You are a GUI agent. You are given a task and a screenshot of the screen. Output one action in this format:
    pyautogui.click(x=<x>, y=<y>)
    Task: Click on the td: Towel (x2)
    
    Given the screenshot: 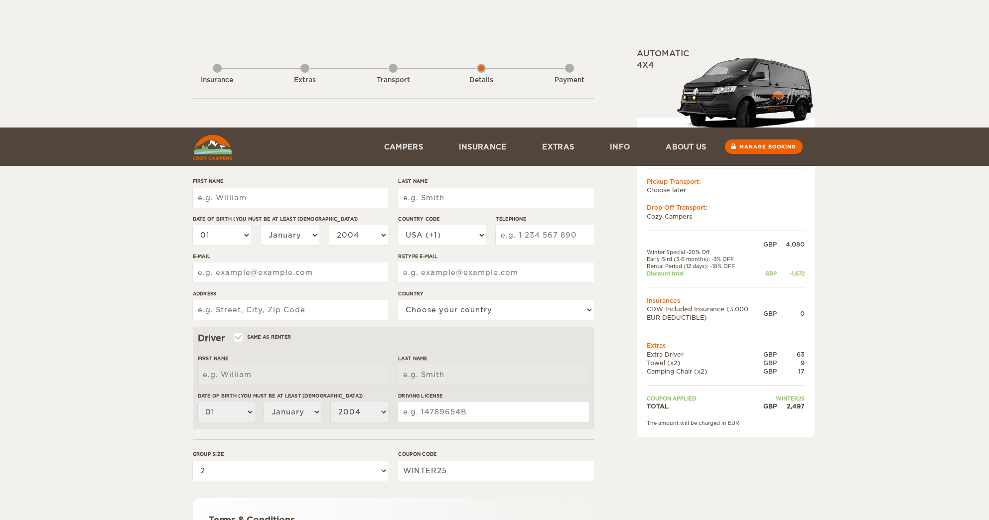 What is the action you would take?
    pyautogui.click(x=705, y=363)
    